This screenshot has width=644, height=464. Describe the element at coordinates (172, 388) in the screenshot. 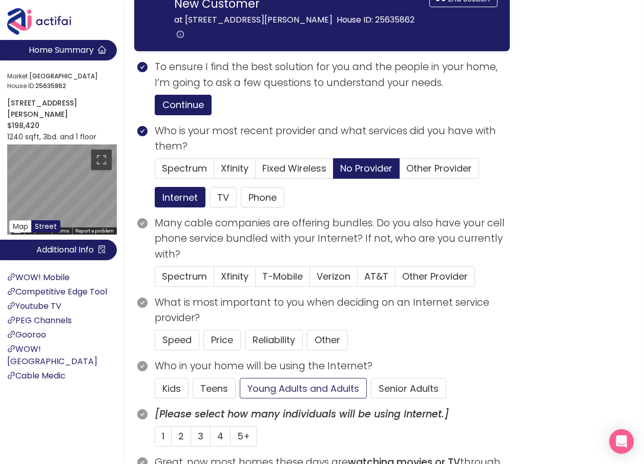

I see `button: Kids` at that location.